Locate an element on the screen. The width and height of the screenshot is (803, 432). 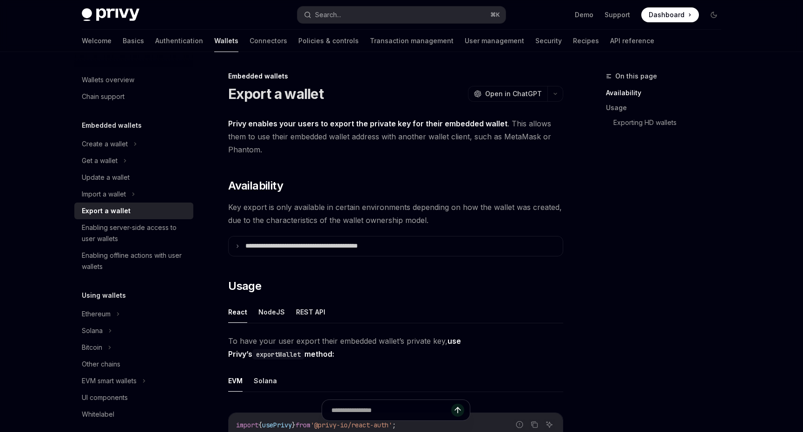
button: Open in ChatGPT is located at coordinates (507, 94).